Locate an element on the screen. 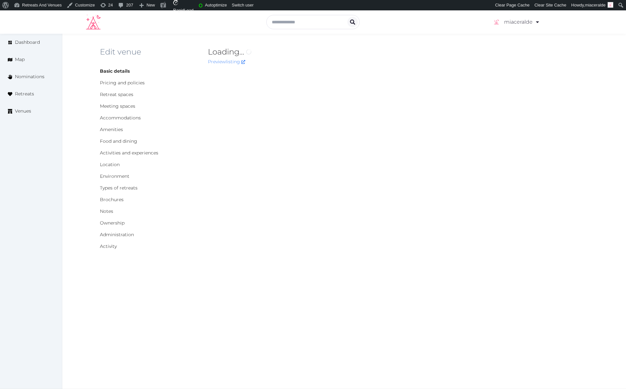 This screenshot has height=389, width=626. span: Map is located at coordinates (20, 59).